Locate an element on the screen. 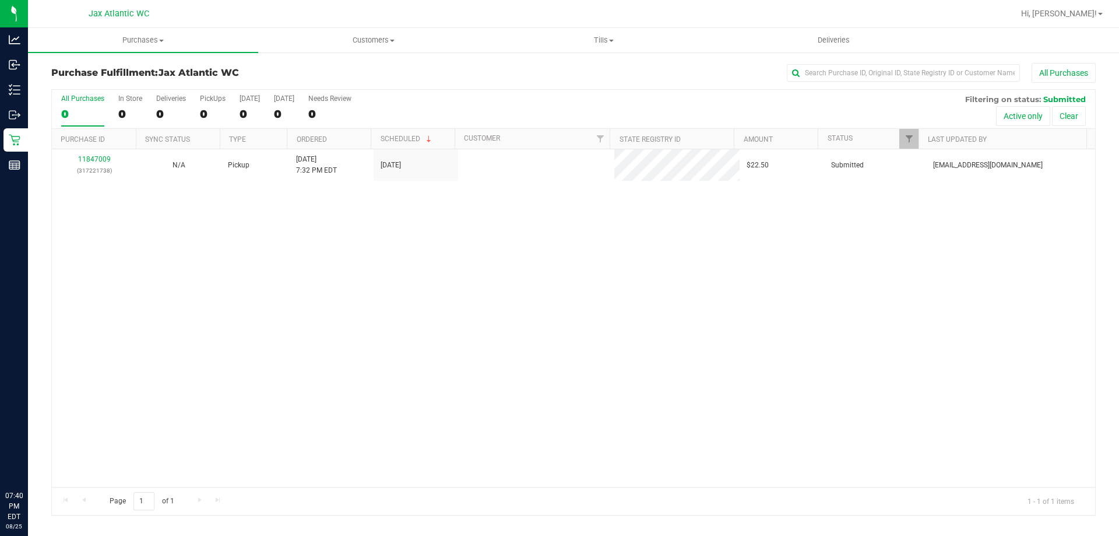 This screenshot has width=1119, height=536. a: Ordered is located at coordinates (312, 139).